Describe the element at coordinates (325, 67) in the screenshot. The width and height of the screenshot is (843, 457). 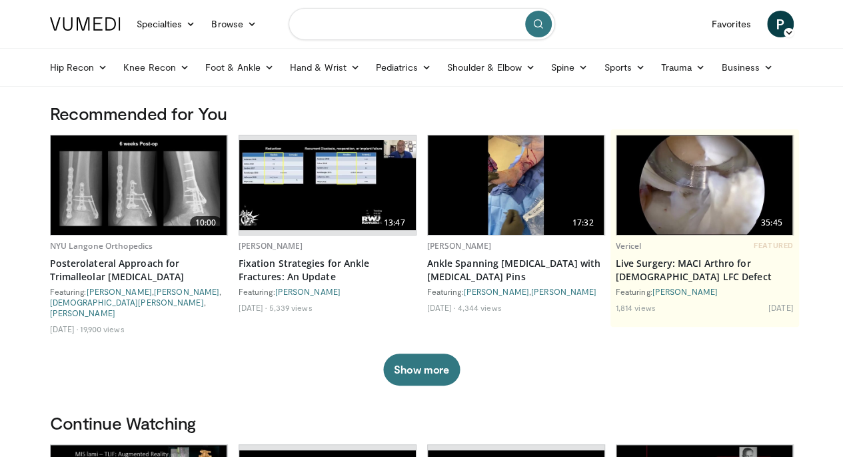
I see `a: Hand & Wrist` at that location.